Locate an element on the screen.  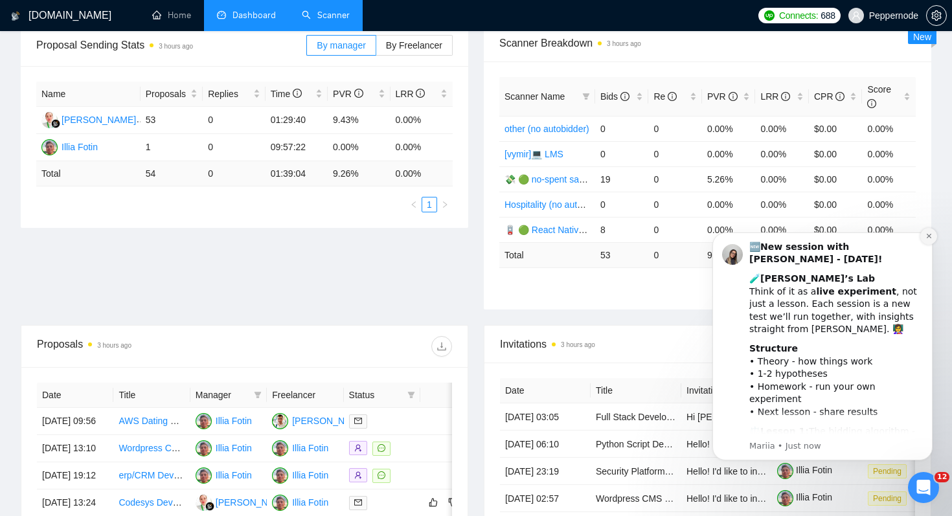
th: Title is located at coordinates (152, 395).